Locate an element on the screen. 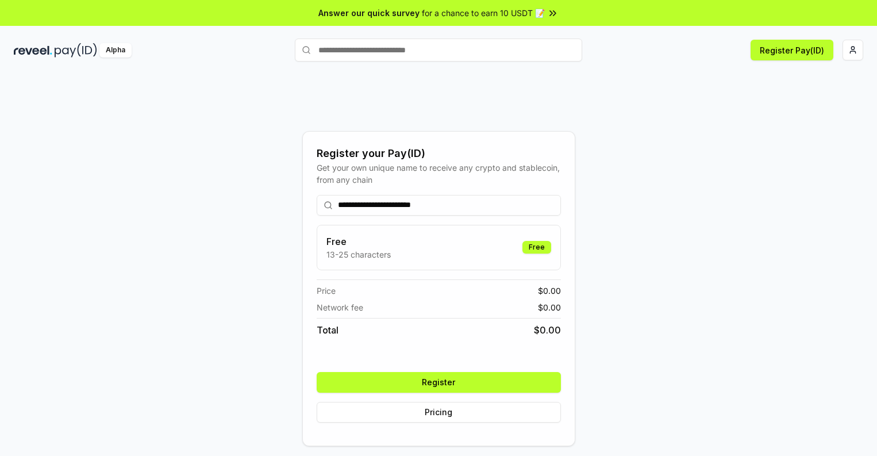 This screenshot has width=877, height=456. h3: Free is located at coordinates (359, 241).